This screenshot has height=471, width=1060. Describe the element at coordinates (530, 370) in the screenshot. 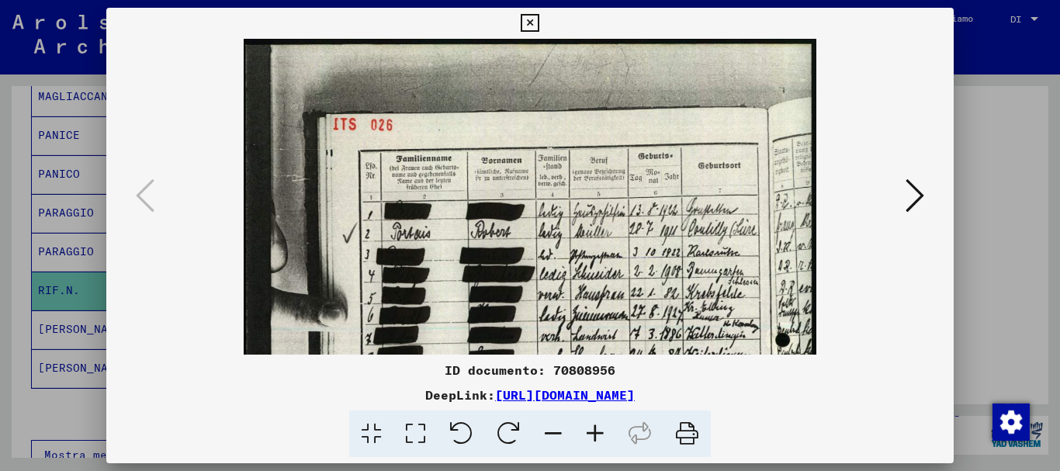

I see `font: ID documento: 70808956` at that location.